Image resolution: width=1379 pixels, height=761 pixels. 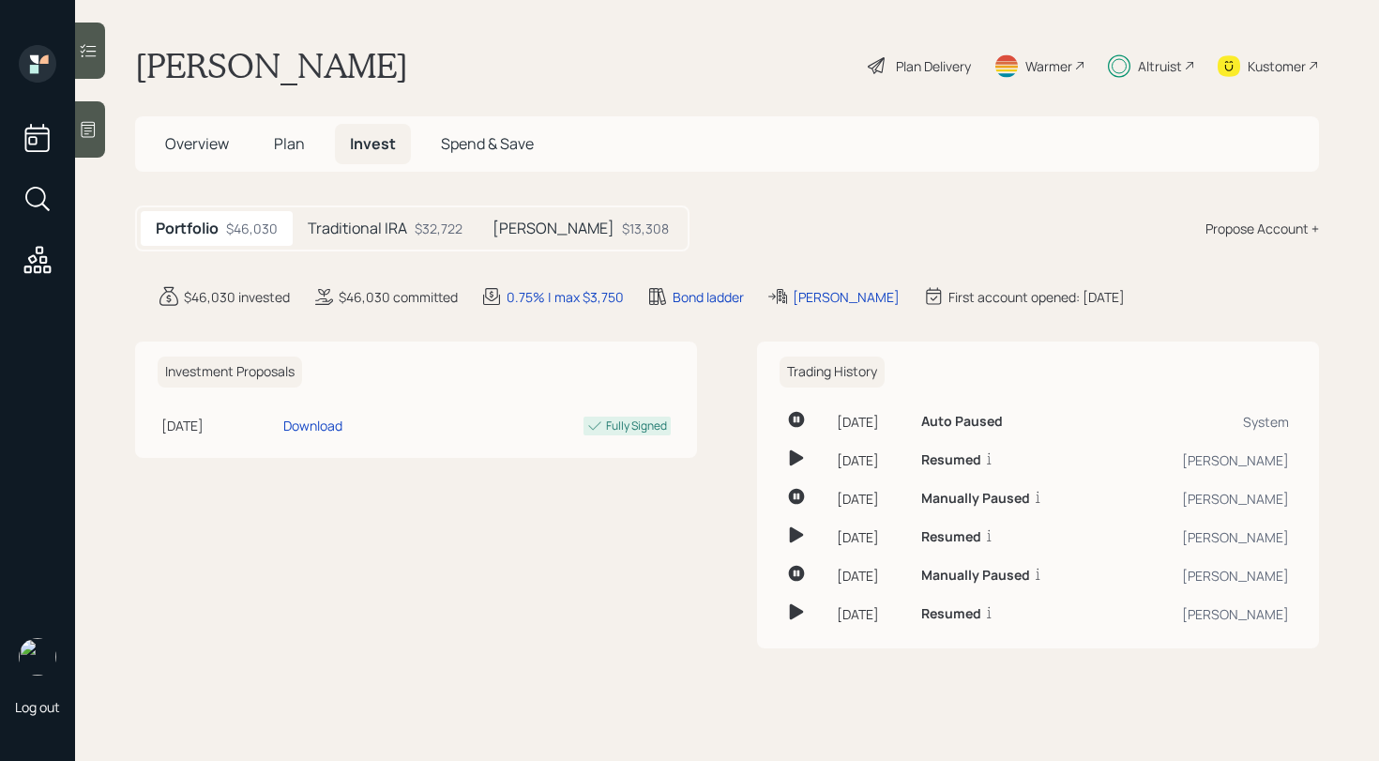 I want to click on div: 0.75% | max $3,750, so click(x=565, y=296).